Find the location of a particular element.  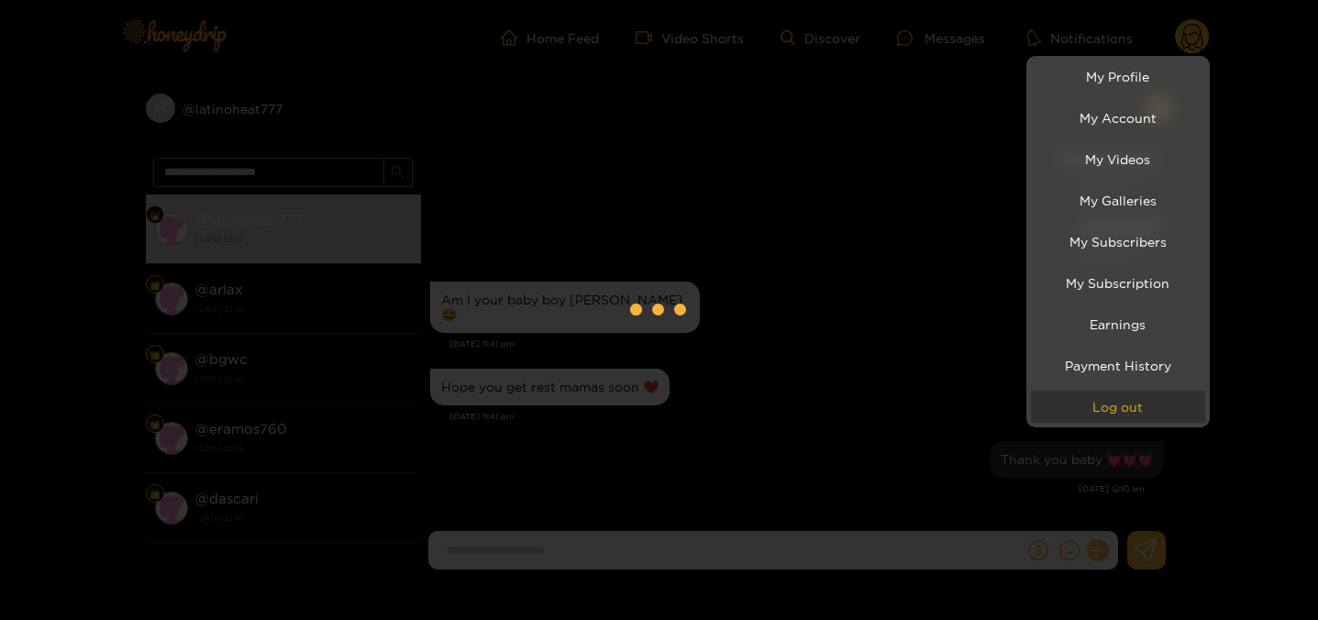

a: Earnings is located at coordinates (1118, 324).